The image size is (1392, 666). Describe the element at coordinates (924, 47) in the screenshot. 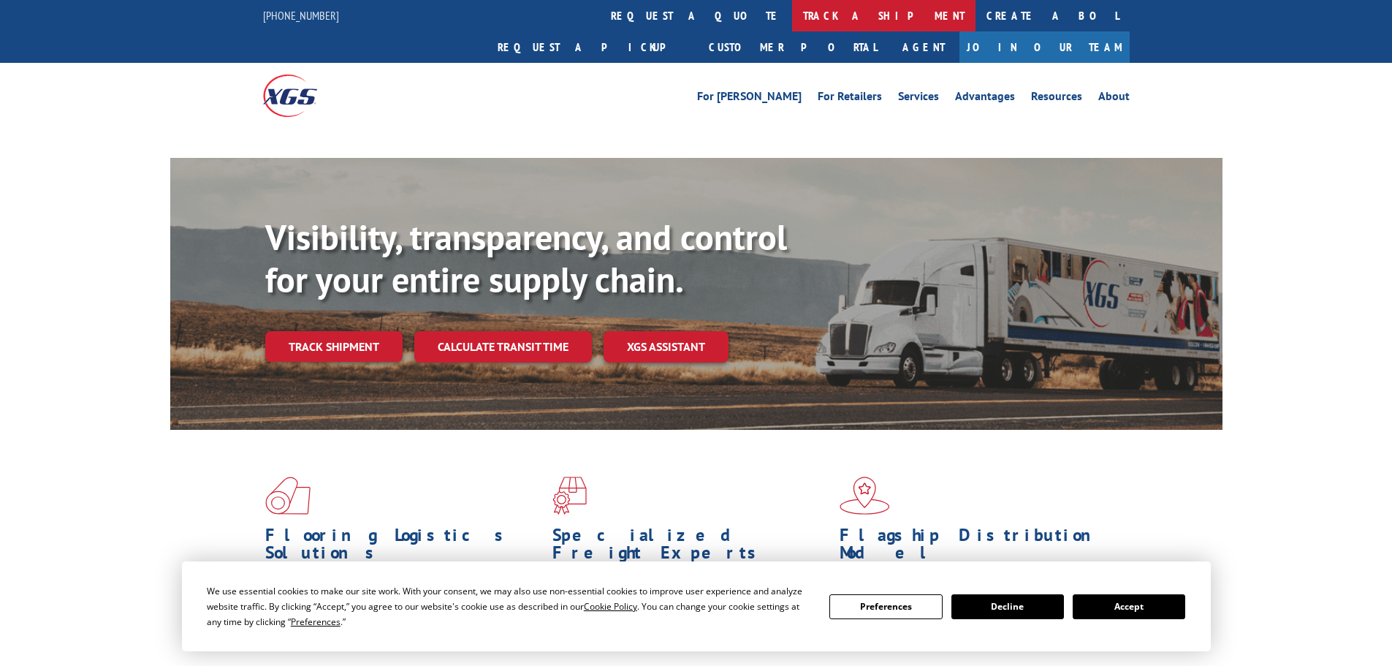

I see `a: Agent` at that location.